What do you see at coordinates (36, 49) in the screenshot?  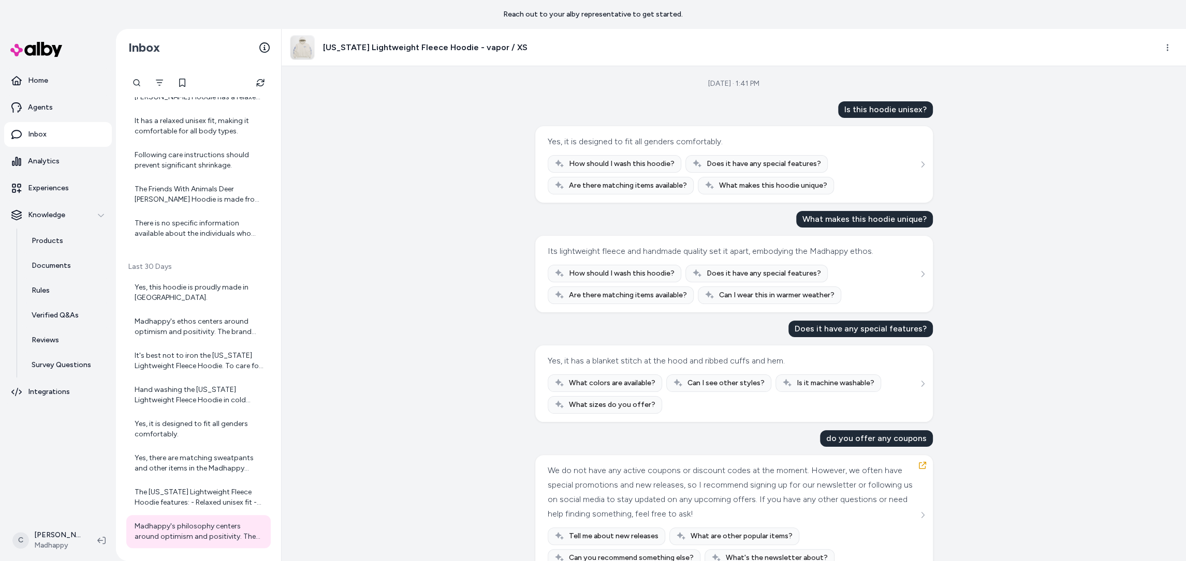 I see `img: alby Logo` at bounding box center [36, 49].